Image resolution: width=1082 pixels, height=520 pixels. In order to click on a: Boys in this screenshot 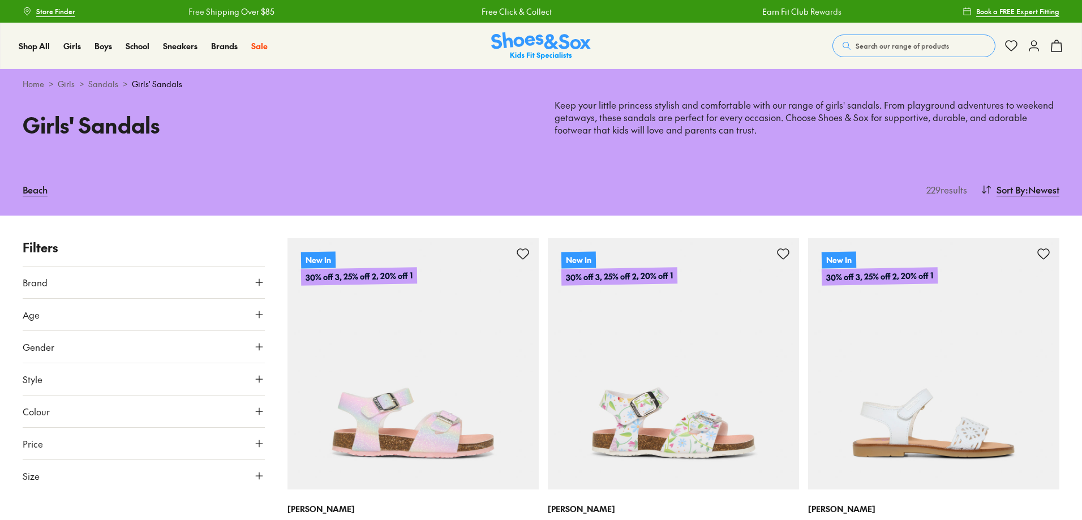, I will do `click(103, 46)`.